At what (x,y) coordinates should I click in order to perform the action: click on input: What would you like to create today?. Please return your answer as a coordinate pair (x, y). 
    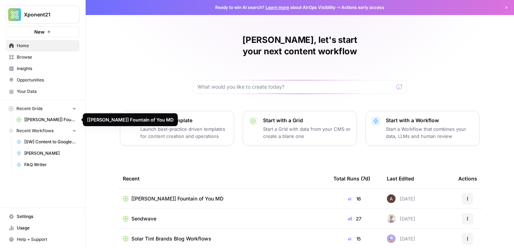
    Looking at the image, I should click on (296, 87).